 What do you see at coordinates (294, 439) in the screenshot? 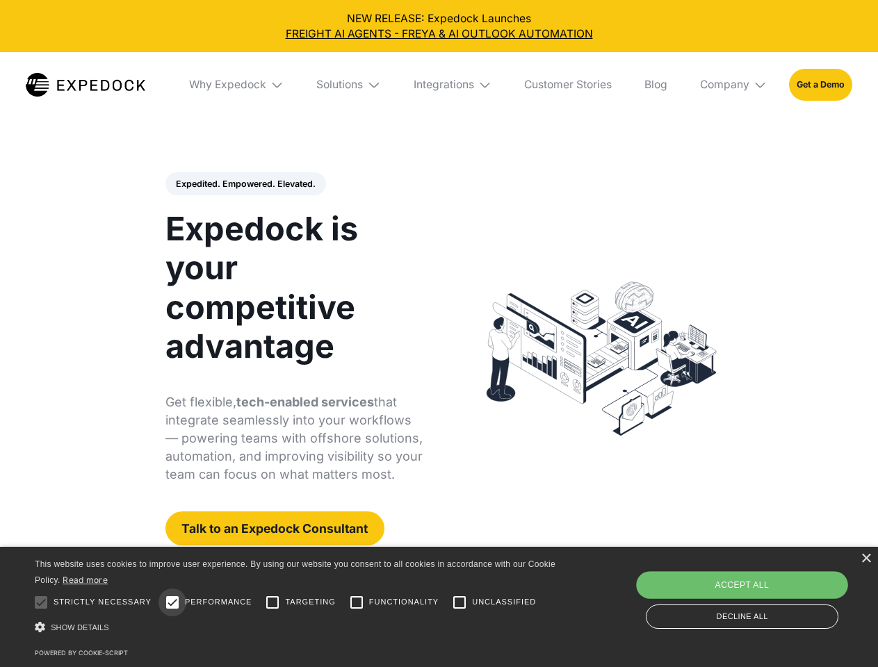
I see `p: Get flexible, that integrate seamlessly into your workflows — powering teams with offshore soluti...` at bounding box center [294, 439].